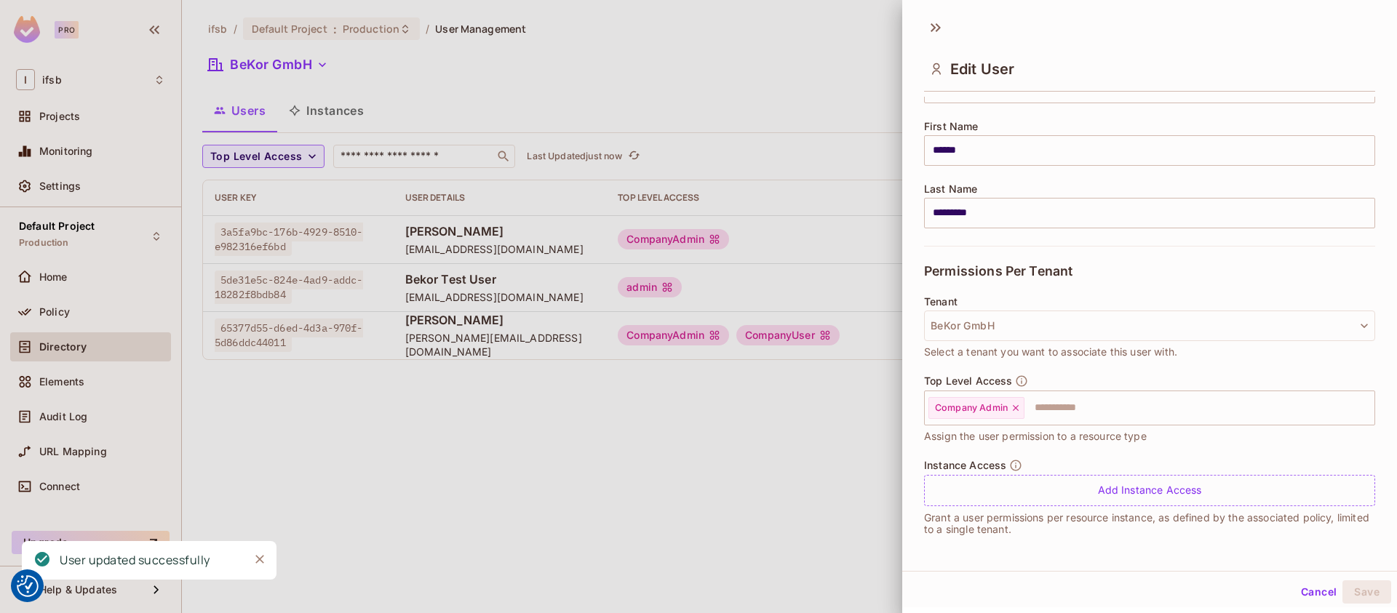 The width and height of the screenshot is (1397, 613). What do you see at coordinates (1051, 352) in the screenshot?
I see `span: Select a tenant you want to associate this user with.` at bounding box center [1051, 352].